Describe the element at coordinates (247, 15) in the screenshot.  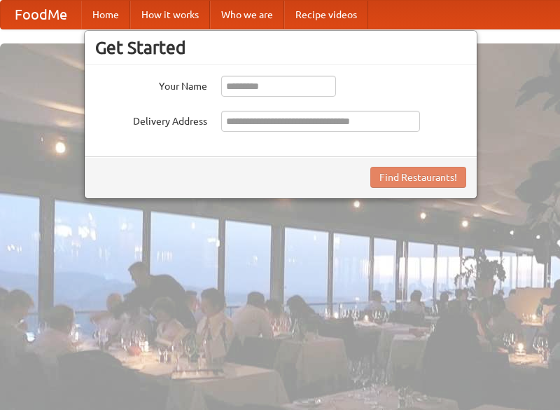
I see `a: Who we are` at that location.